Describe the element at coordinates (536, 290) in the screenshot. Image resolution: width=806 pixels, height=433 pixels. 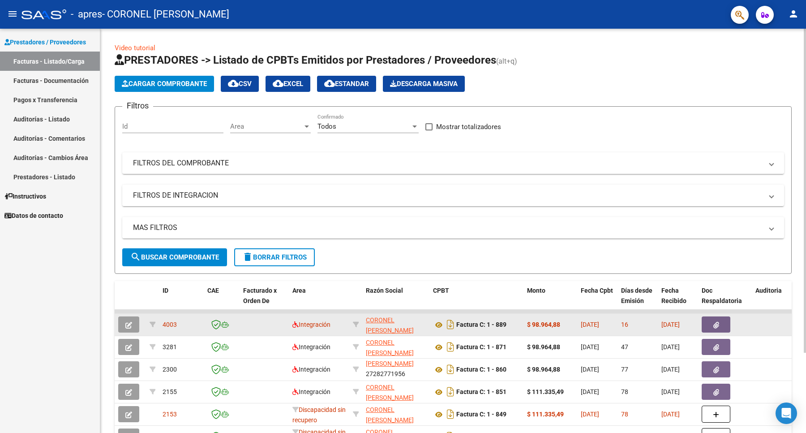
I see `span: Monto` at that location.